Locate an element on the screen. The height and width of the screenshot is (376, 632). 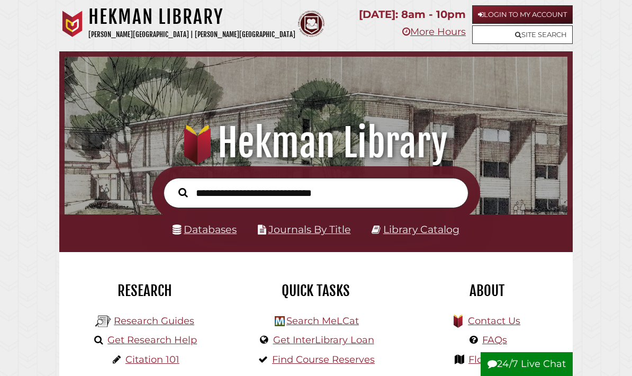
a: Citation 101 is located at coordinates (152, 359).